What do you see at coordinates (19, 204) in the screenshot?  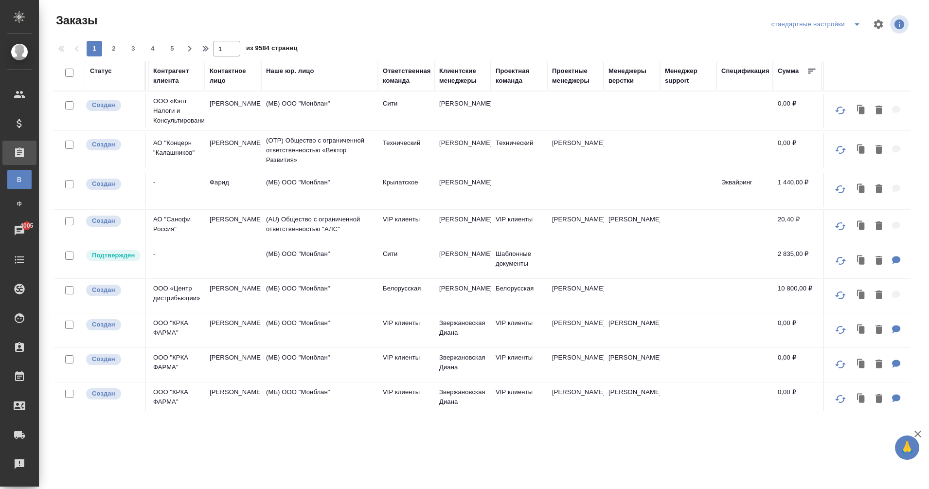 I see `a: Ф` at bounding box center [19, 204].